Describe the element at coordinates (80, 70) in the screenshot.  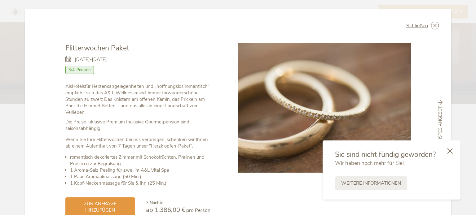
I see `span: 3/4-Pension` at that location.